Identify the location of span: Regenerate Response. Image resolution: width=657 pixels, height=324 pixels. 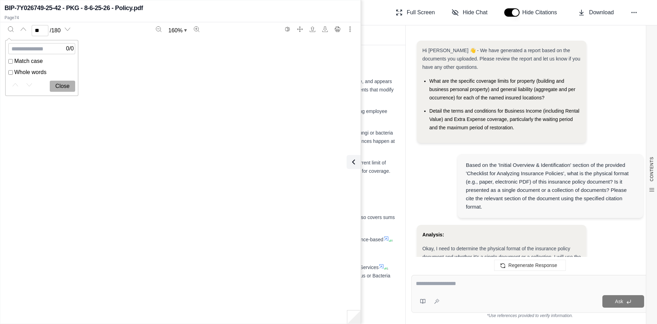
(533, 266).